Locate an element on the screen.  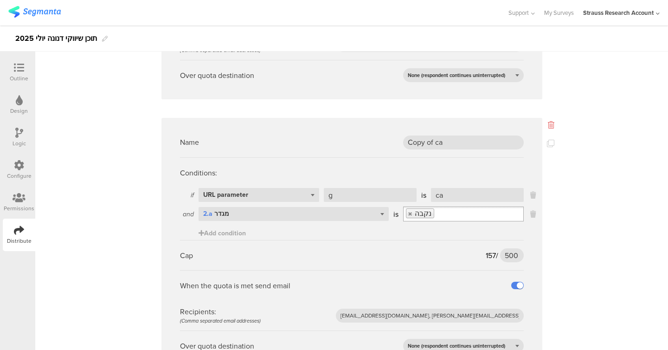
div: When the quota is met send email is located at coordinates (235, 285).